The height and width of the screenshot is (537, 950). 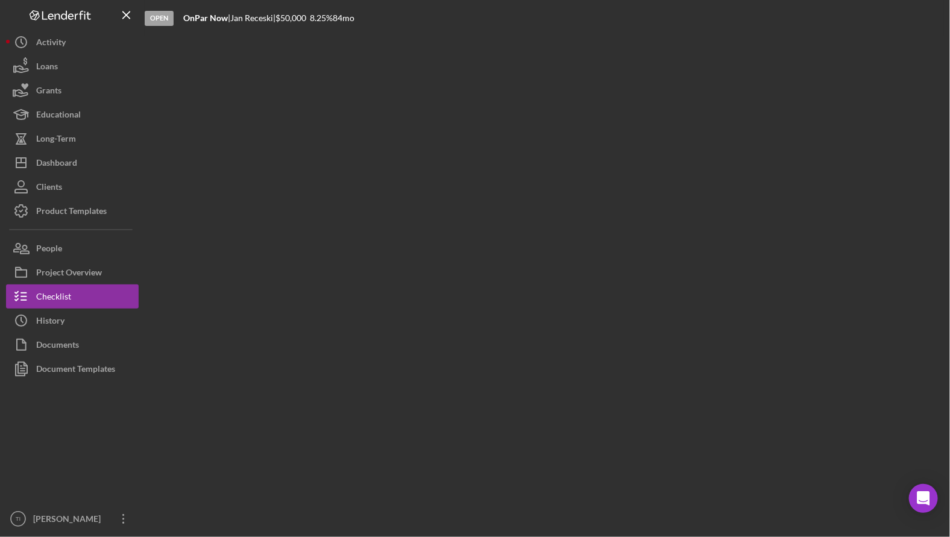 I want to click on div: 8.25 %, so click(x=321, y=18).